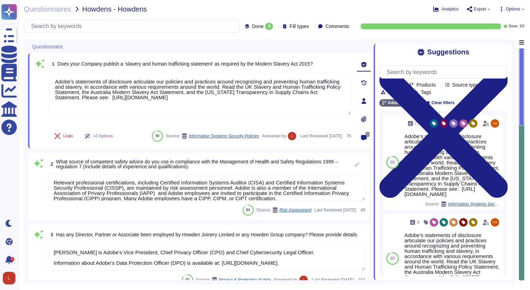  What do you see at coordinates (368, 134) in the screenshot?
I see `span: 0` at bounding box center [368, 134].